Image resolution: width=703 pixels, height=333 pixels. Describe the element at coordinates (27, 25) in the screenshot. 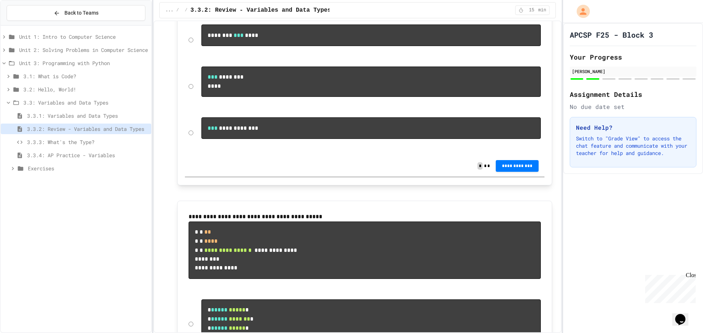

I see `div: Chat with us now!Close` at that location.